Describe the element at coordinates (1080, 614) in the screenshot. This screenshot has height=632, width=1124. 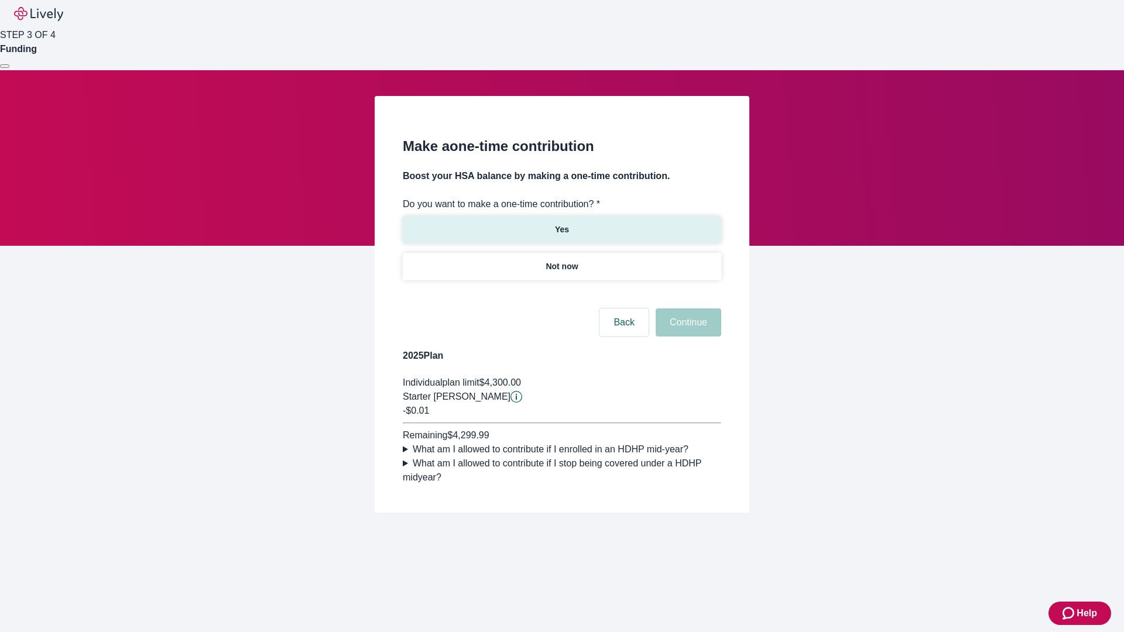
I see `button: Zendesk support iconHelp` at that location.